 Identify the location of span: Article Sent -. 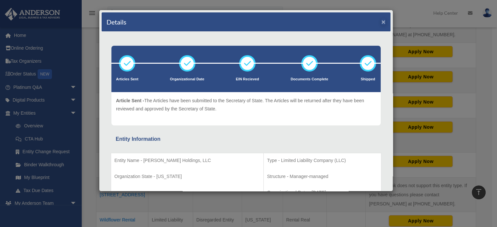
(130, 101).